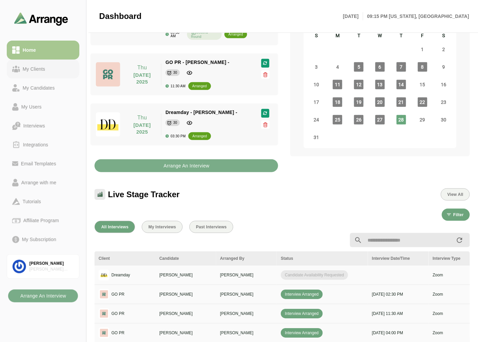 The width and height of the screenshot is (478, 342). I want to click on a: My Clients, so click(43, 69).